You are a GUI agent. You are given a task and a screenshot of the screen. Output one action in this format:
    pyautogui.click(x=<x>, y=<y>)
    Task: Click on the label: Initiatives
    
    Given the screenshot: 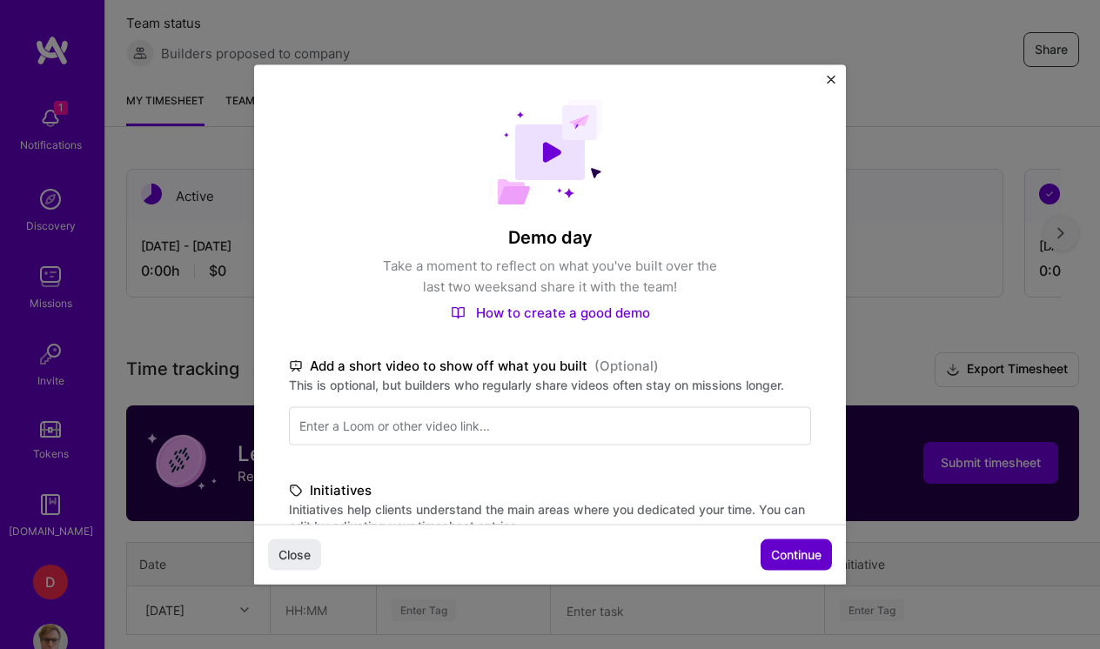 What is the action you would take?
    pyautogui.click(x=550, y=491)
    